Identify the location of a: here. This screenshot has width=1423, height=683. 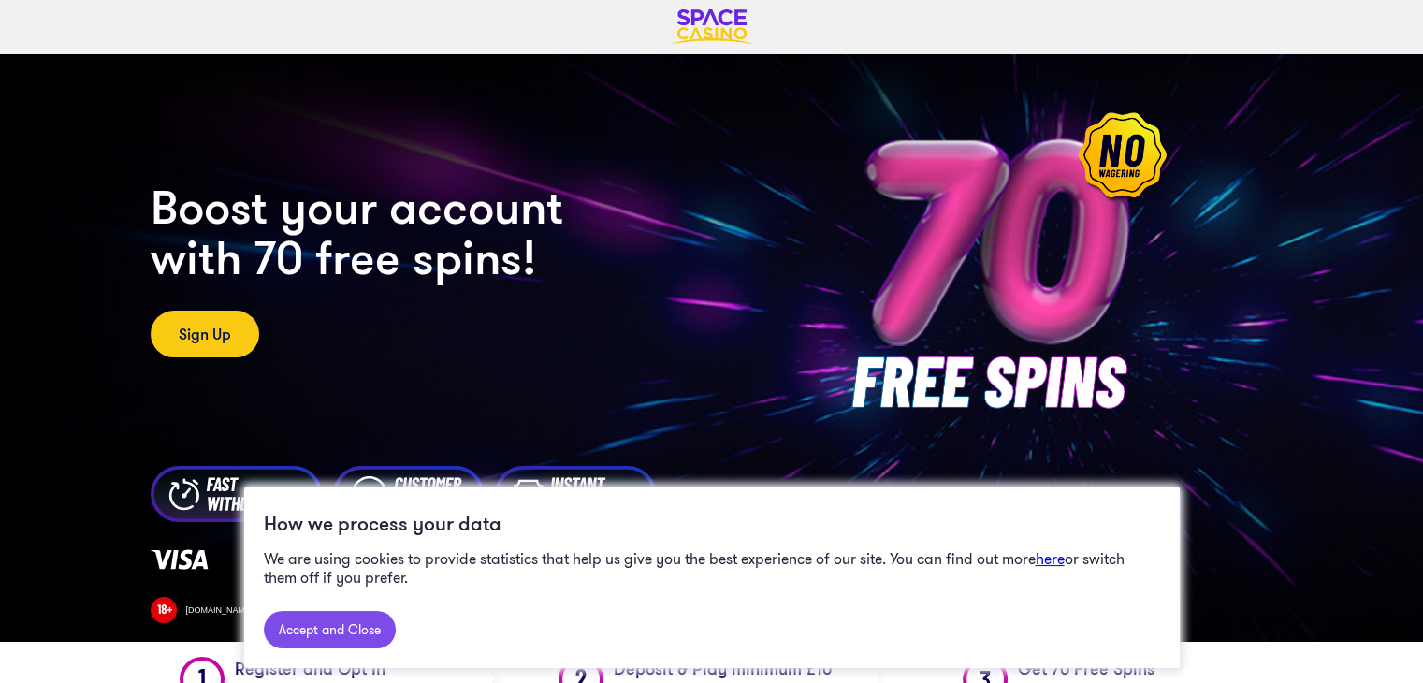
(1050, 559).